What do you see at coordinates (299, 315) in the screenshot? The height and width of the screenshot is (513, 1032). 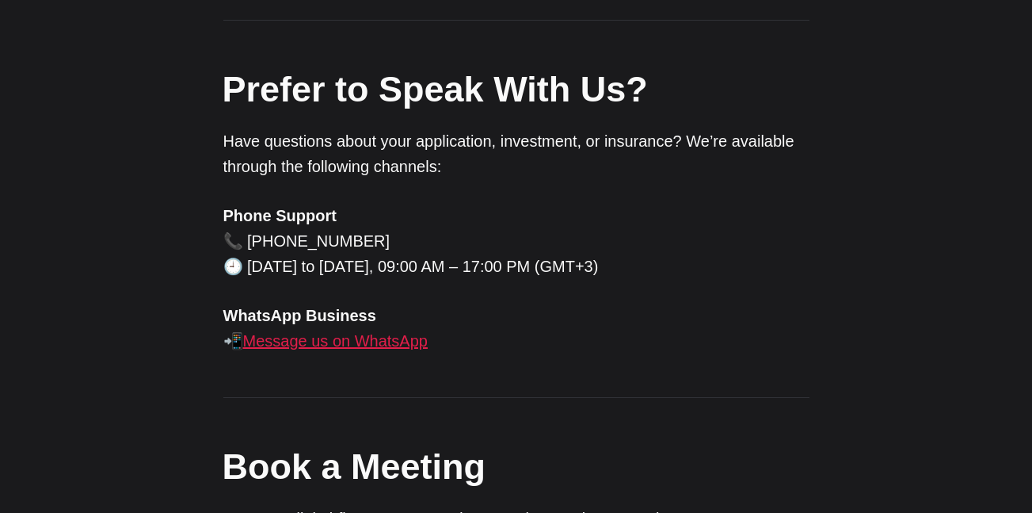 I see `strong: WhatsApp Business` at bounding box center [299, 315].